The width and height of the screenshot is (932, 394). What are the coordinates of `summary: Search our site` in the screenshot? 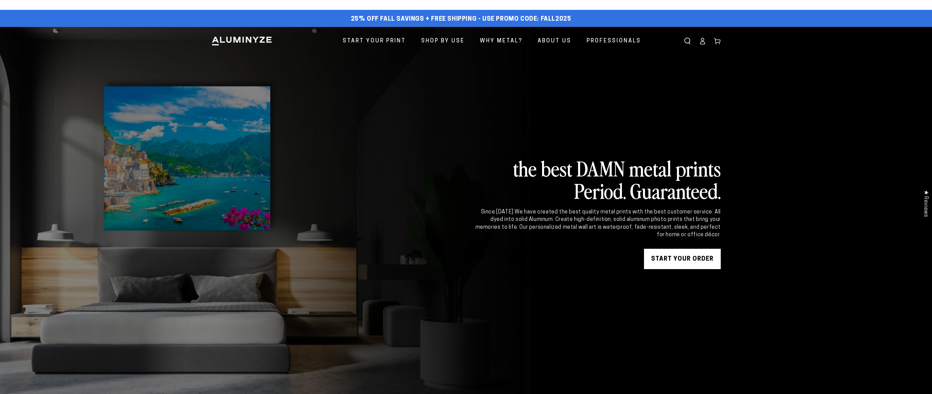 It's located at (688, 41).